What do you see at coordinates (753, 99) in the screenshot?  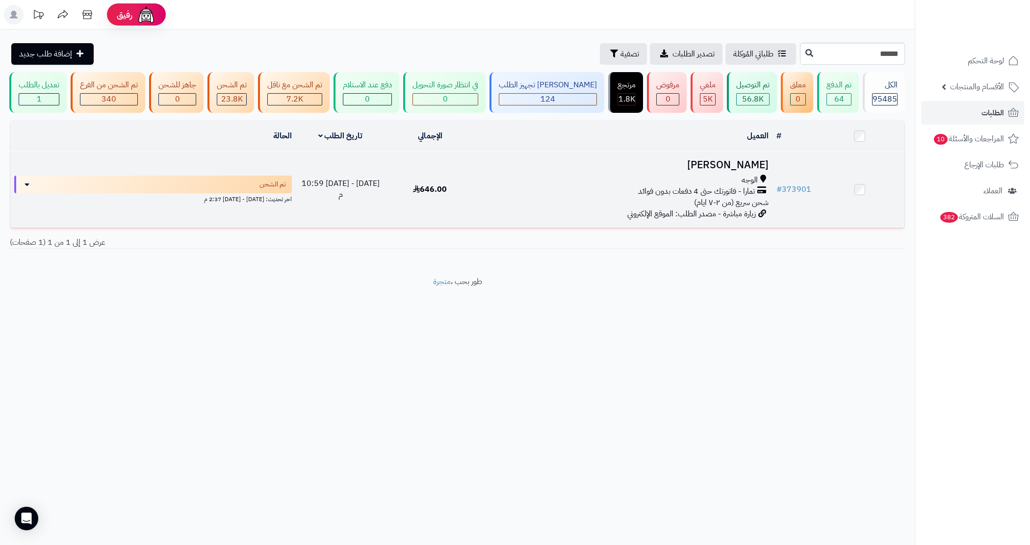 I see `span: 56.8K` at bounding box center [753, 99].